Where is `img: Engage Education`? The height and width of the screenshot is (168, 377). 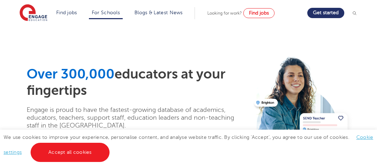 img: Engage Education is located at coordinates (33, 13).